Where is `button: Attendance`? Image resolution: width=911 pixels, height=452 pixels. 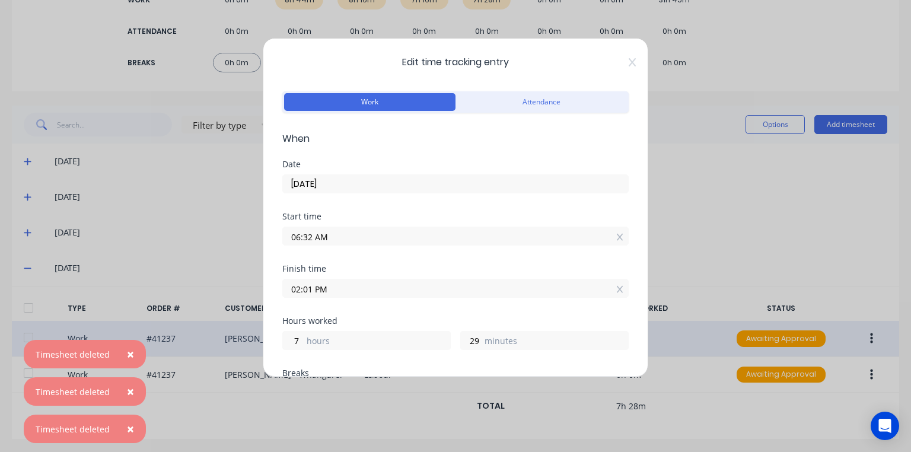
button: Attendance is located at coordinates (541, 102).